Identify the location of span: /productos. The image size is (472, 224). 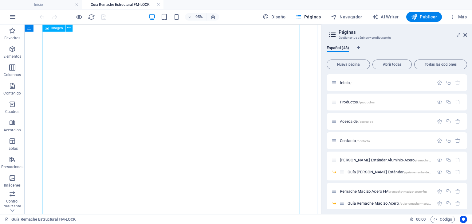
(366, 102).